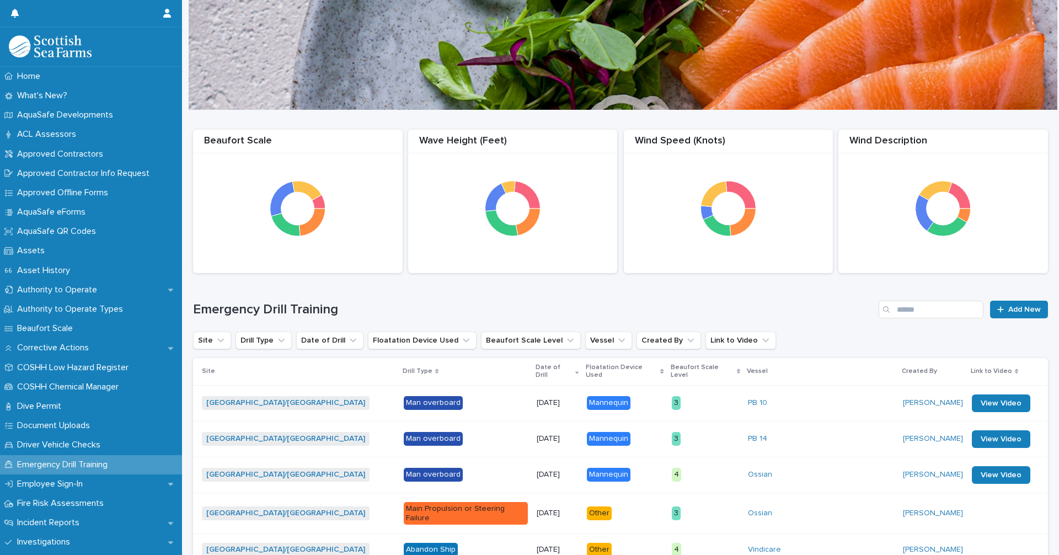 This screenshot has height=555, width=1059. What do you see at coordinates (46, 542) in the screenshot?
I see `p: Investigations` at bounding box center [46, 542].